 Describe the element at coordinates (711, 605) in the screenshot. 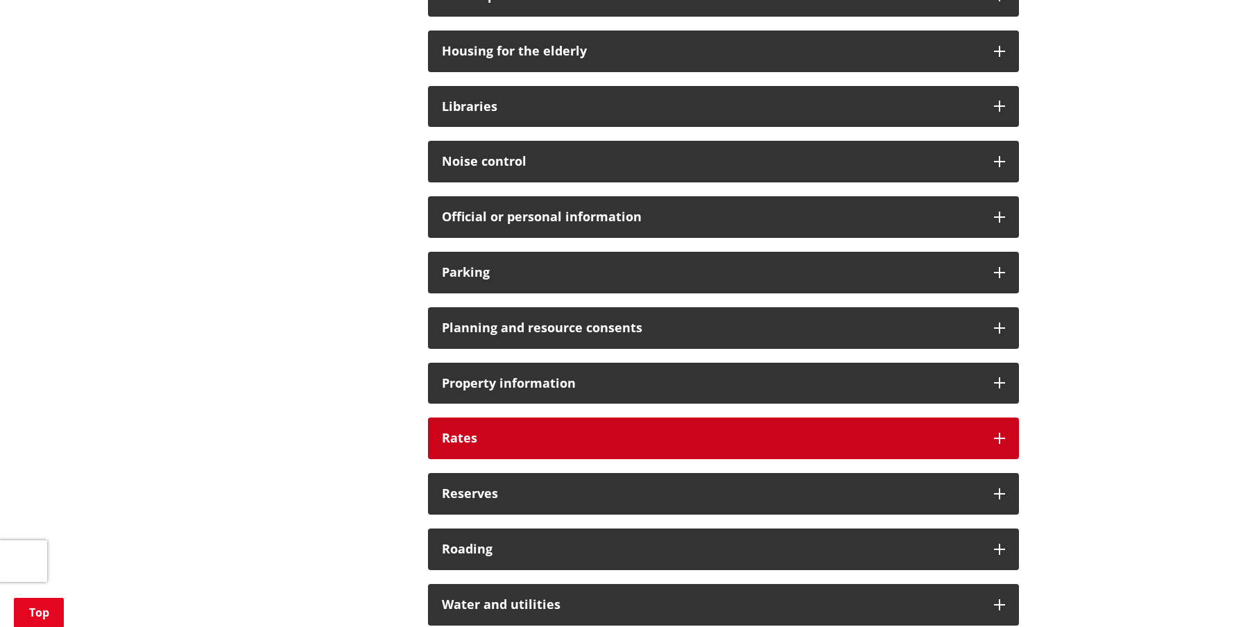

I see `h3: Water and utilities` at that location.